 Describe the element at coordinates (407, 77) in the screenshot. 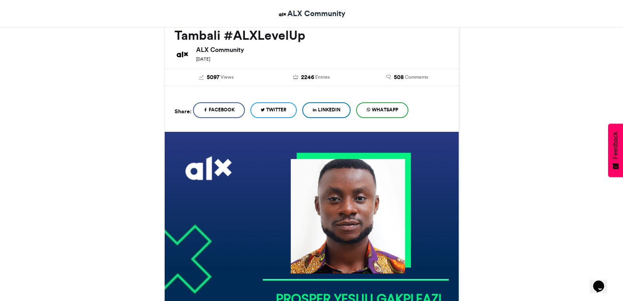

I see `a: 508 Comments` at that location.